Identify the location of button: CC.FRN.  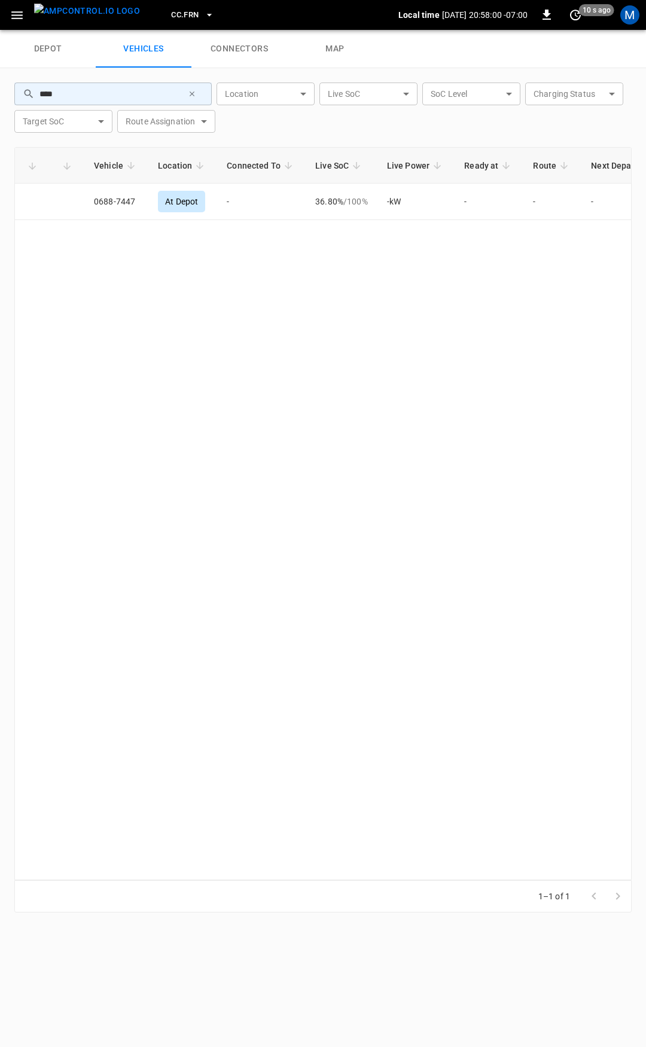
(192, 15).